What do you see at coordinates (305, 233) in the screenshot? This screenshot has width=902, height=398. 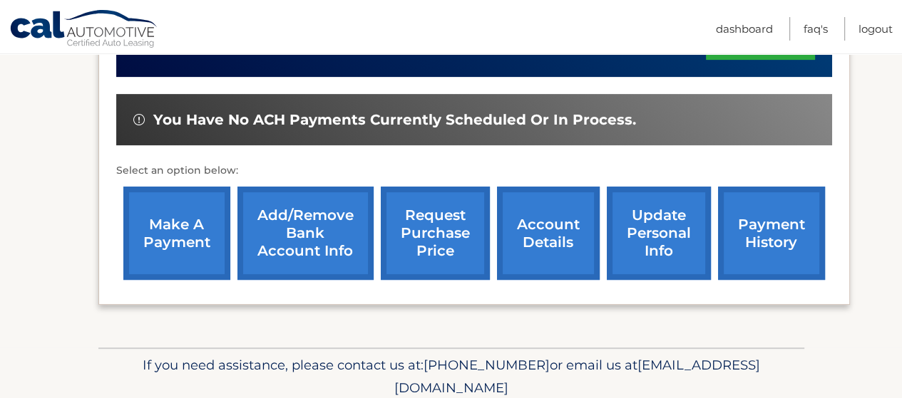 I see `a: Add/Remove bank account info` at bounding box center [305, 233].